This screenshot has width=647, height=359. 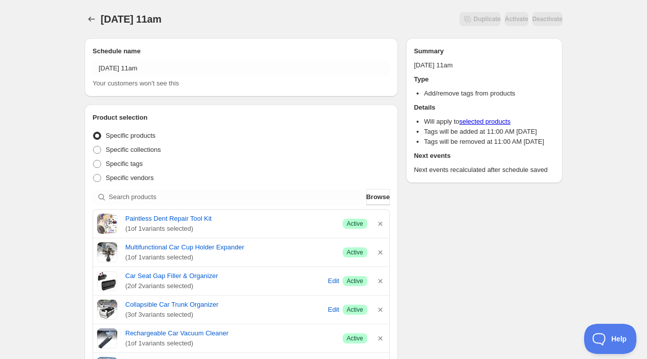 What do you see at coordinates (484, 170) in the screenshot?
I see `p: Next events recalculated after schedule saved` at bounding box center [484, 170].